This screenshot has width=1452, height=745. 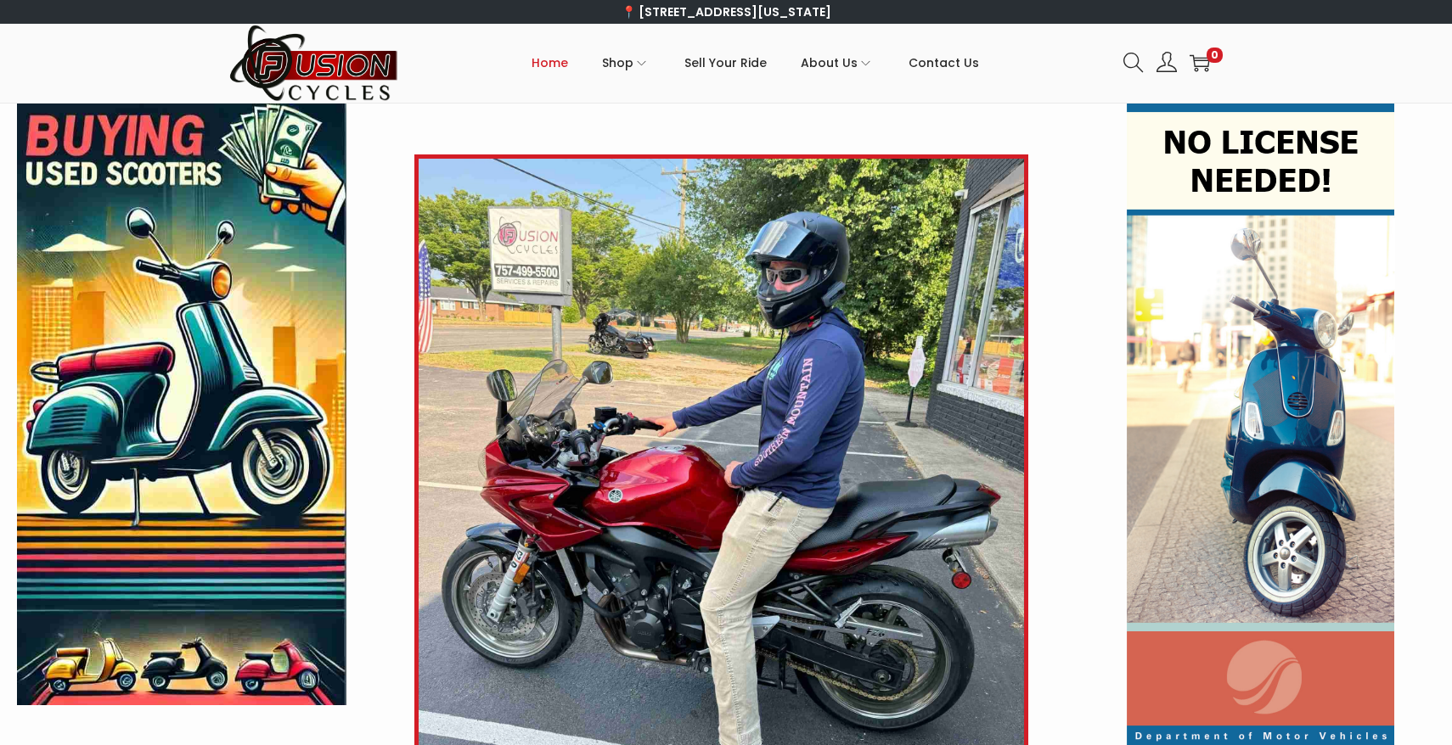 I want to click on a: Sell Your Ride, so click(x=725, y=63).